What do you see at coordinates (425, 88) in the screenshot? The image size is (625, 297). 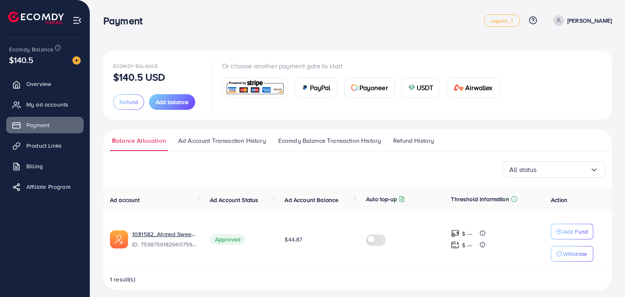 I see `span: USDT` at bounding box center [425, 88].